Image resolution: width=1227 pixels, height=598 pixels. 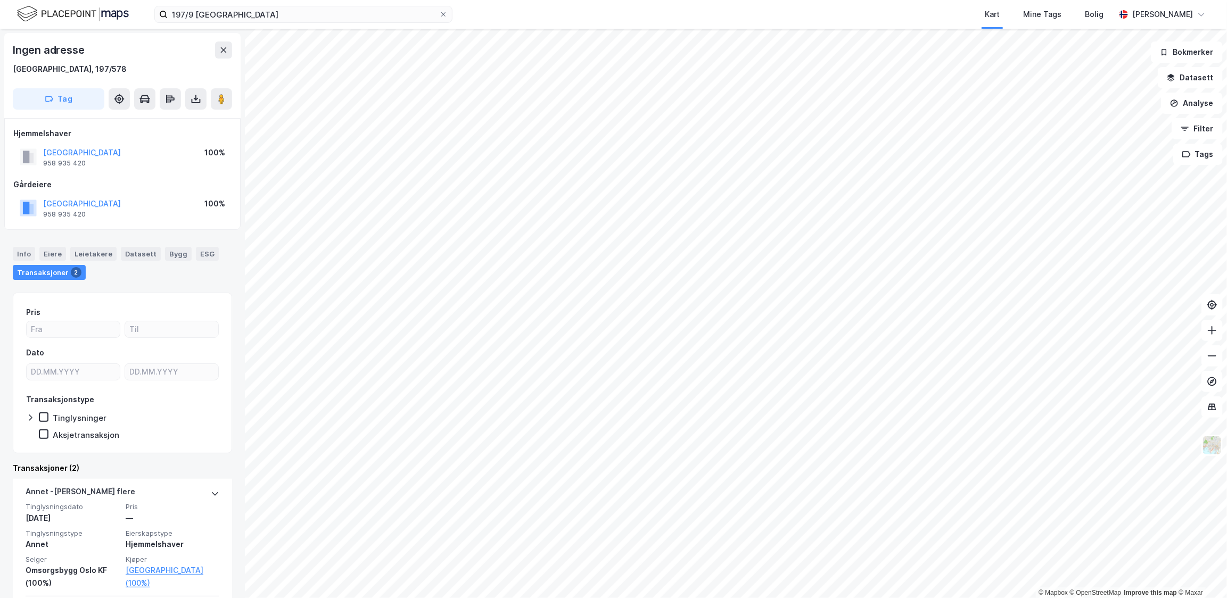 I want to click on div: Eiere, so click(x=53, y=254).